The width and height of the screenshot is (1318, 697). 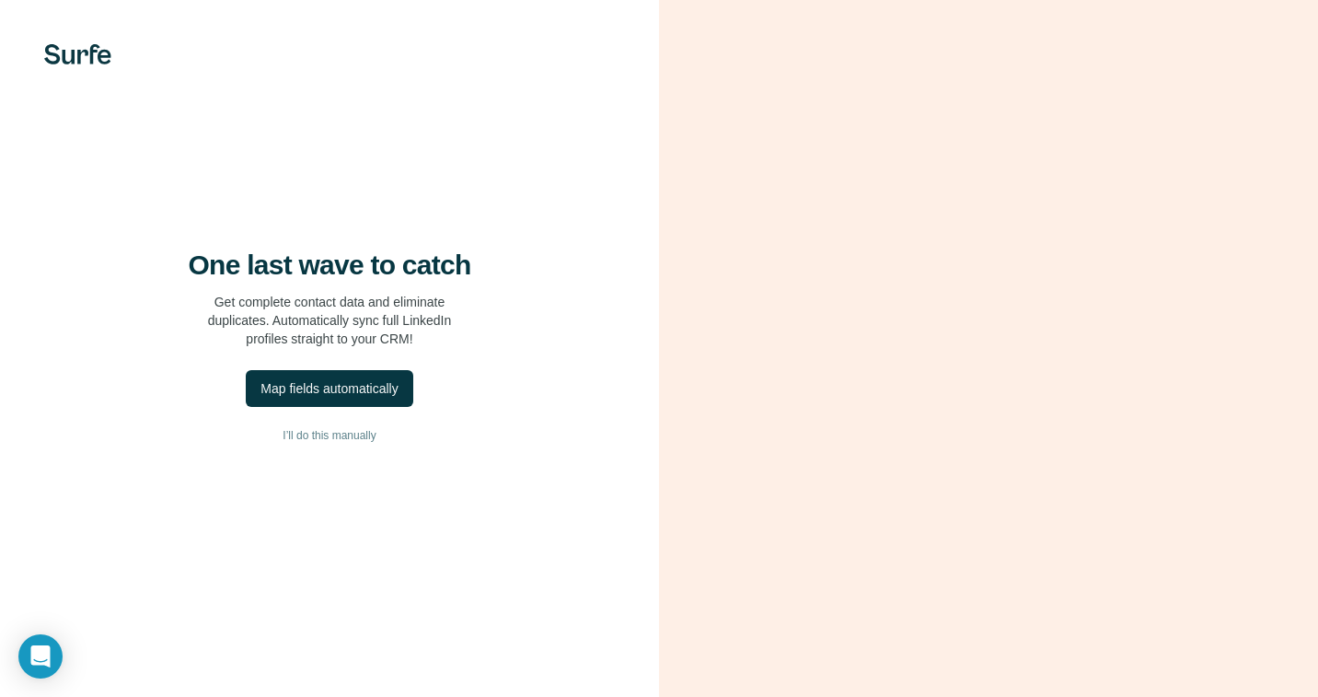 What do you see at coordinates (329, 320) in the screenshot?
I see `p: Get complete contact data and eliminate duplicates. Automatically sync full LinkedIn profiles str...` at bounding box center [329, 320].